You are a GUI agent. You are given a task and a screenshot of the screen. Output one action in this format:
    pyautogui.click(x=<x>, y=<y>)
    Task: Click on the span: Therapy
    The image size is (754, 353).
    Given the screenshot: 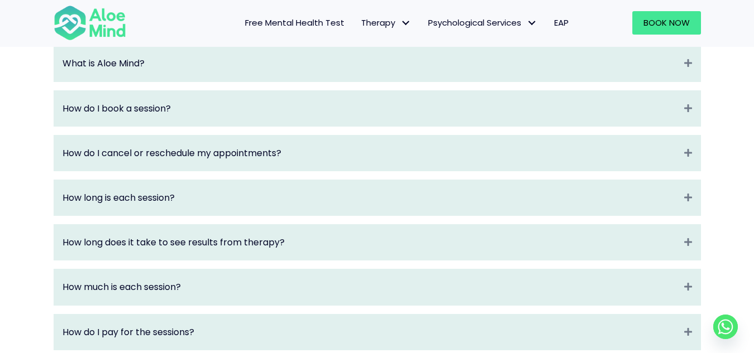 What is the action you would take?
    pyautogui.click(x=386, y=22)
    